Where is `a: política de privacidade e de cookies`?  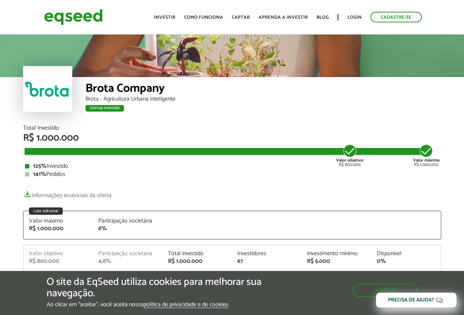 a: política de privacidade e de cookies is located at coordinates (186, 305).